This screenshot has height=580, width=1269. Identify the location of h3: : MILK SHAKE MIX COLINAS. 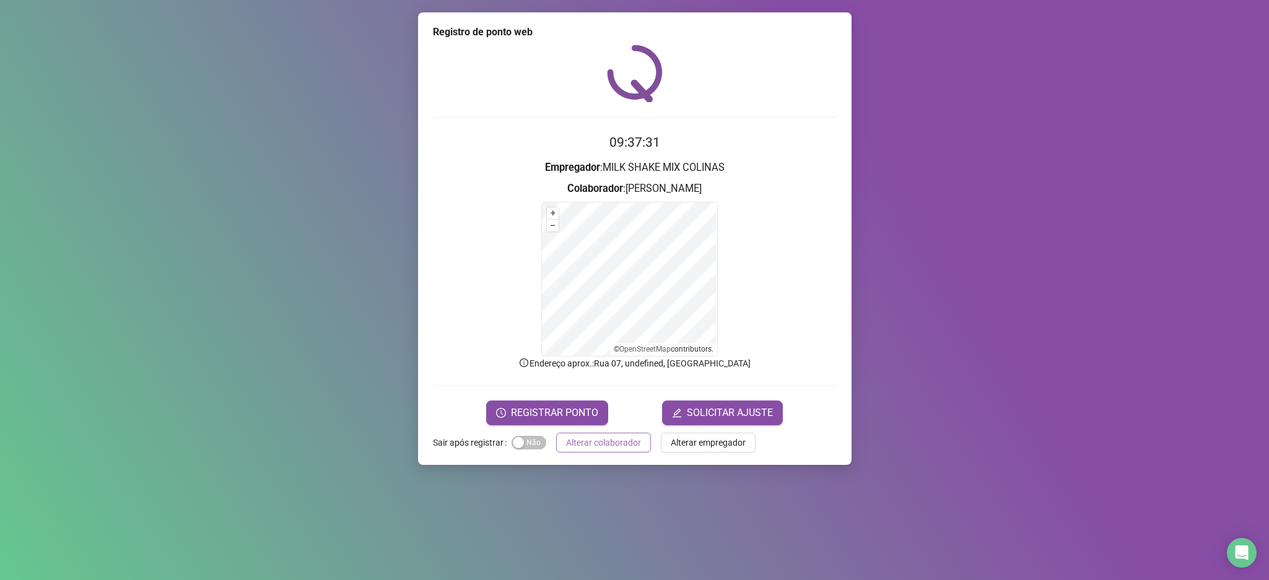
(635, 168).